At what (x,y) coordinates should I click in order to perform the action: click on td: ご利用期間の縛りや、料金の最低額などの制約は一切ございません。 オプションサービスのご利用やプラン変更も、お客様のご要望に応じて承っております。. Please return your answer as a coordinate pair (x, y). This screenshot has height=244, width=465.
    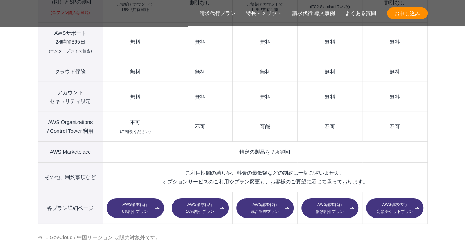
    Looking at the image, I should click on (265, 178).